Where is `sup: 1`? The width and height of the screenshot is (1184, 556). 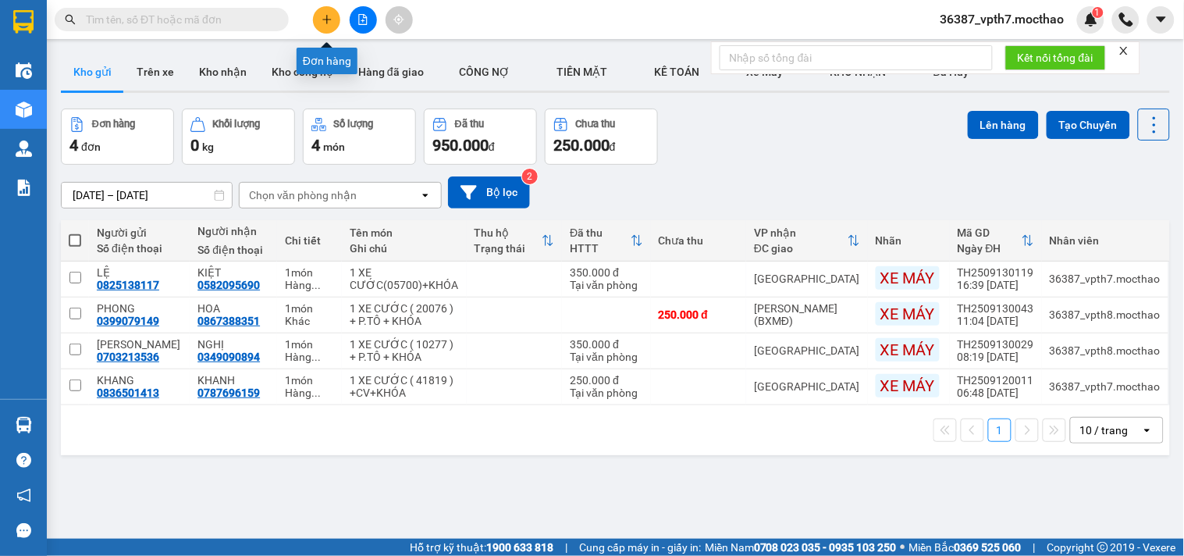 sup: 1 is located at coordinates (1098, 12).